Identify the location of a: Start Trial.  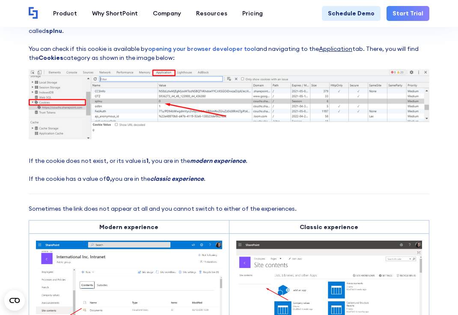
(408, 13).